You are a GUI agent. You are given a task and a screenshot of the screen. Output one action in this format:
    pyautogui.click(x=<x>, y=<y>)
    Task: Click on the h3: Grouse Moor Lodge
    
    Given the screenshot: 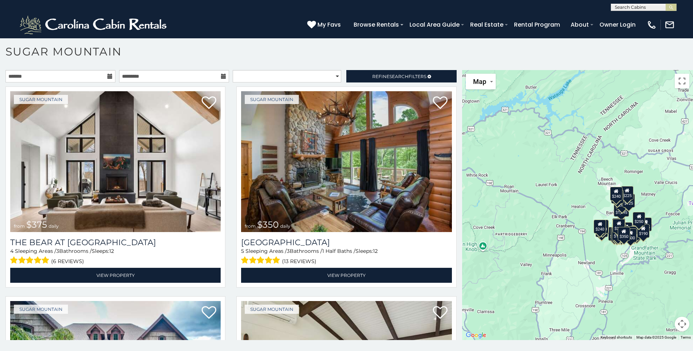 What is the action you would take?
    pyautogui.click(x=346, y=242)
    